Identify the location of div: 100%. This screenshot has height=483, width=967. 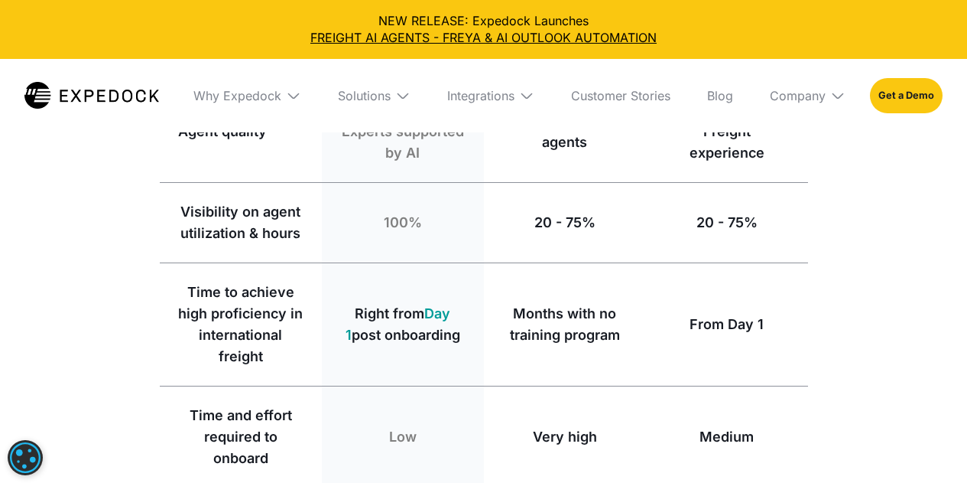
(403, 223).